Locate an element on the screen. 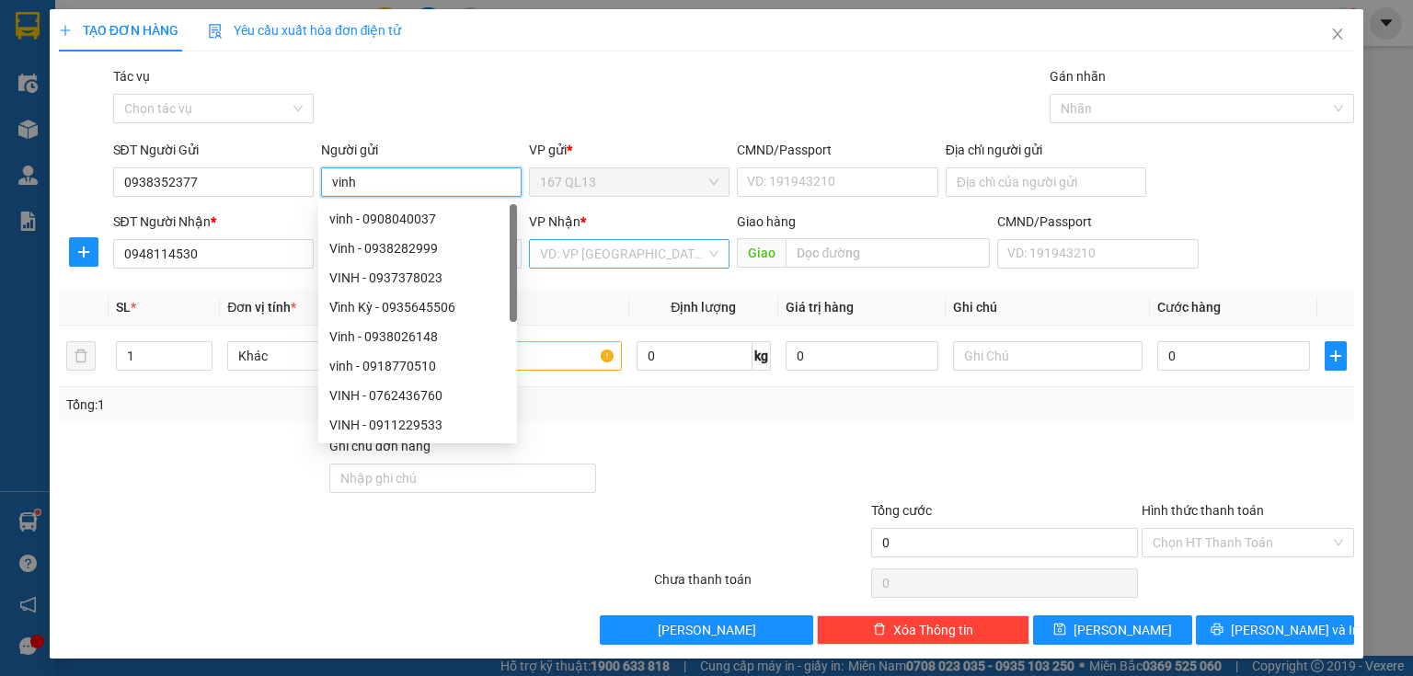 The height and width of the screenshot is (676, 1413). span: Giá trị hàng is located at coordinates (820, 307).